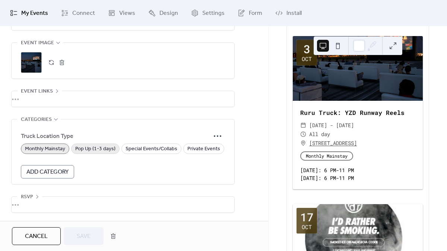 The image size is (447, 251). Describe the element at coordinates (36, 237) in the screenshot. I see `span: Cancel` at that location.